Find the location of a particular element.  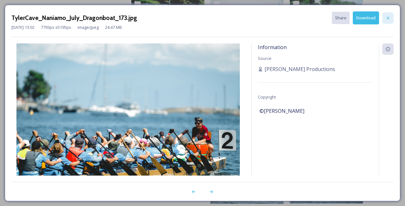

h3: TylerCave_Naniamo_July_Dragonboat_173.jpg is located at coordinates (74, 18).